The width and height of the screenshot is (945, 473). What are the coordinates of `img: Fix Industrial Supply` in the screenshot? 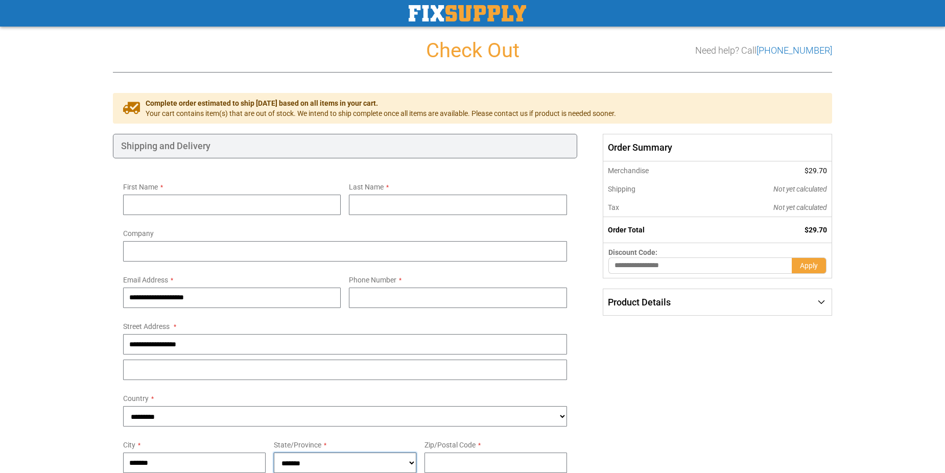 It's located at (467, 13).